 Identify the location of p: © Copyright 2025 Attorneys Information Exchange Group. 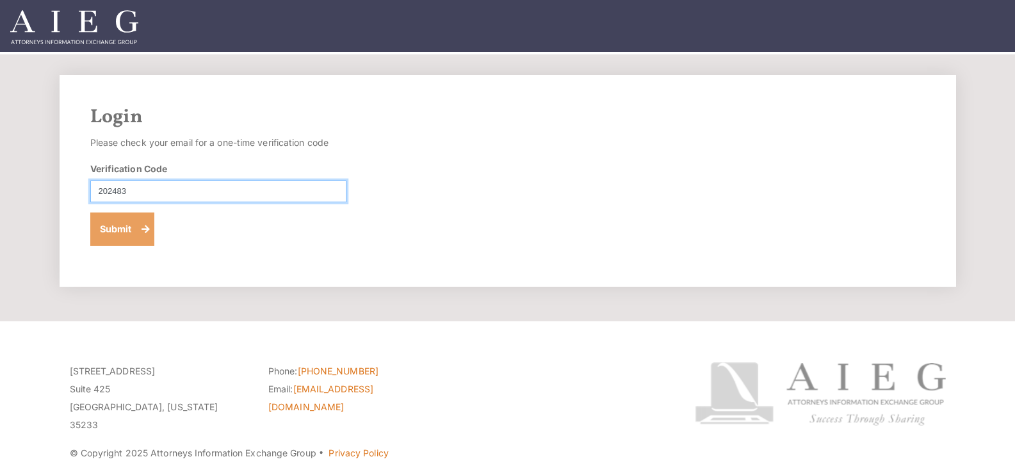
(358, 453).